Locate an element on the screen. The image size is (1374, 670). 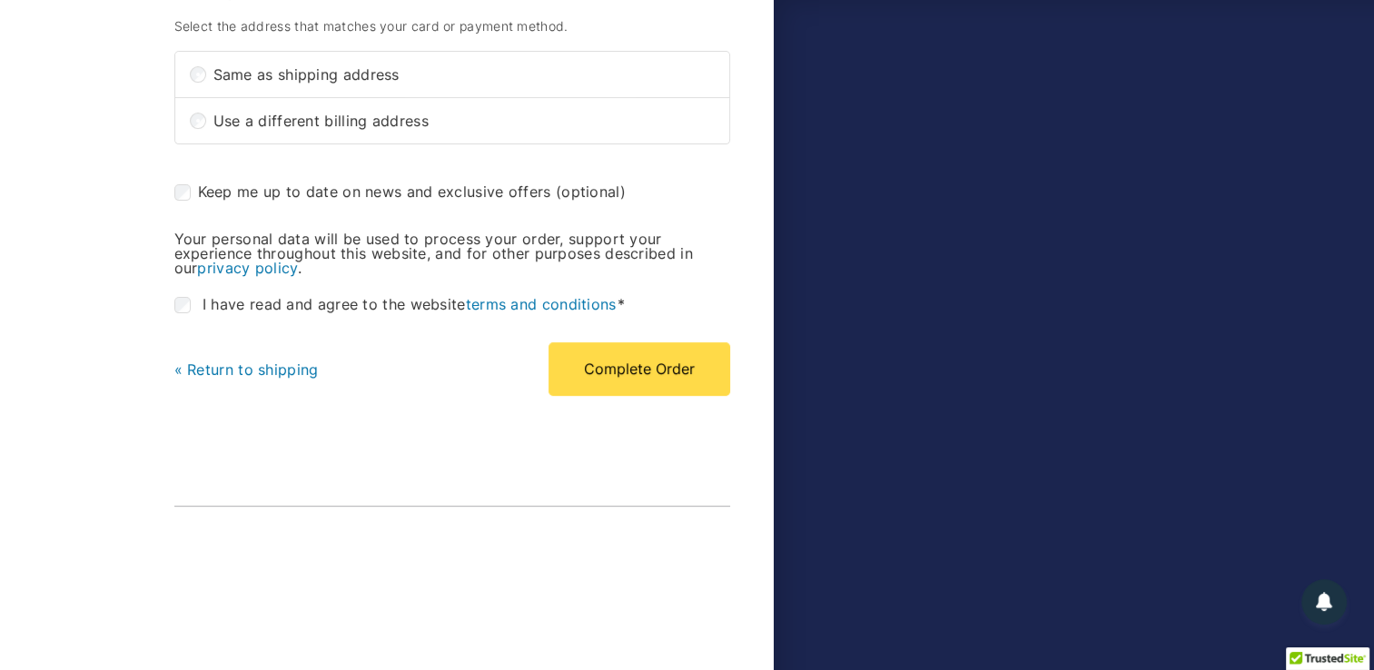
span: Keep me up to date on news and exclusive offers is located at coordinates (374, 192).